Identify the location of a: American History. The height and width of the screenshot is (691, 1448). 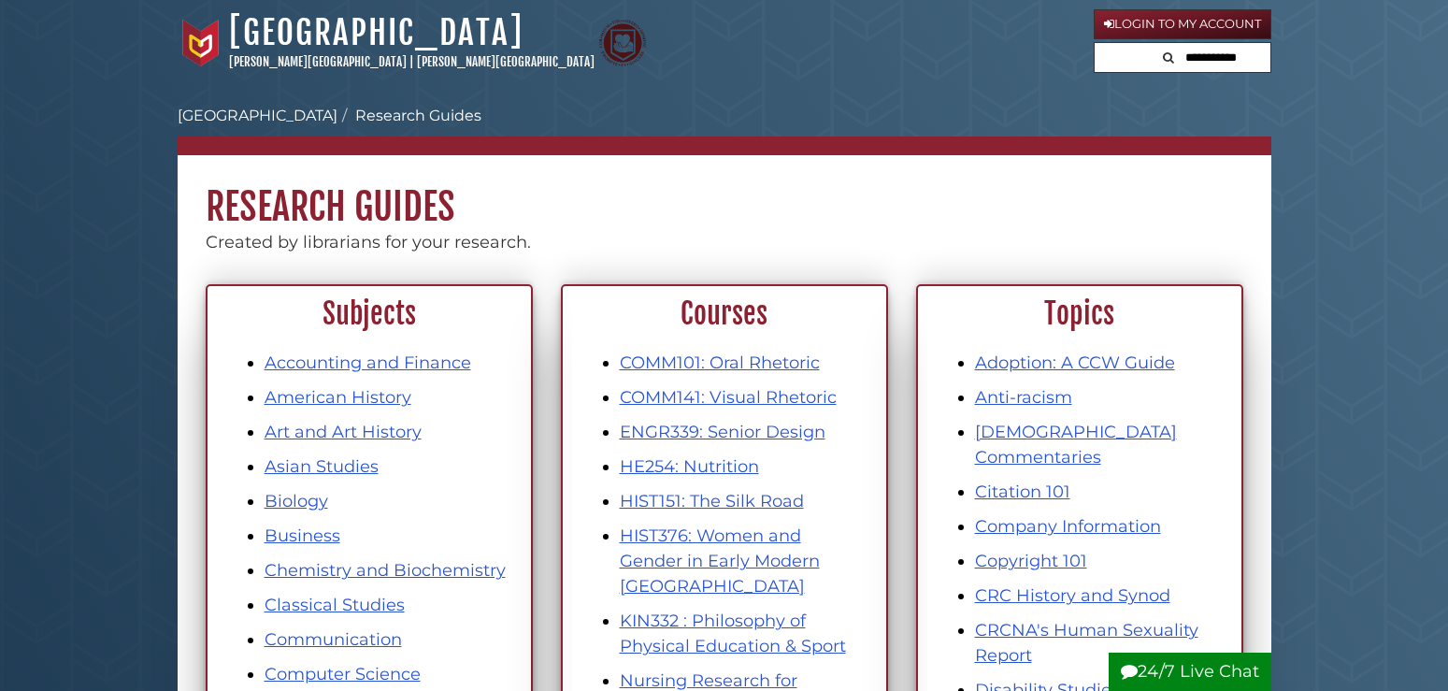
(338, 397).